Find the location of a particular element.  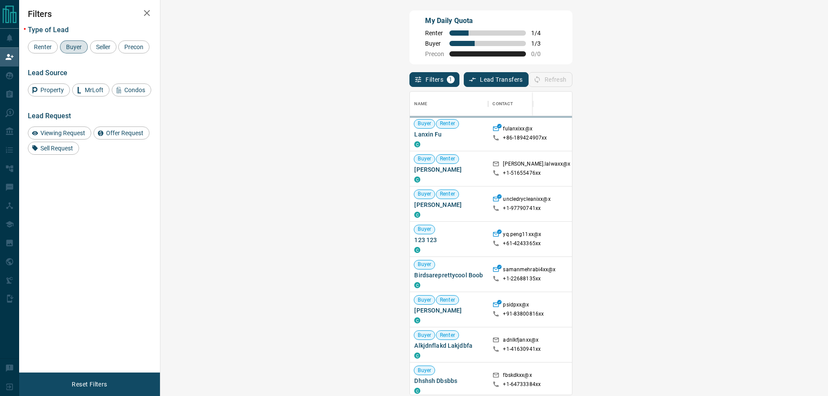

div: Renter is located at coordinates (43, 47).